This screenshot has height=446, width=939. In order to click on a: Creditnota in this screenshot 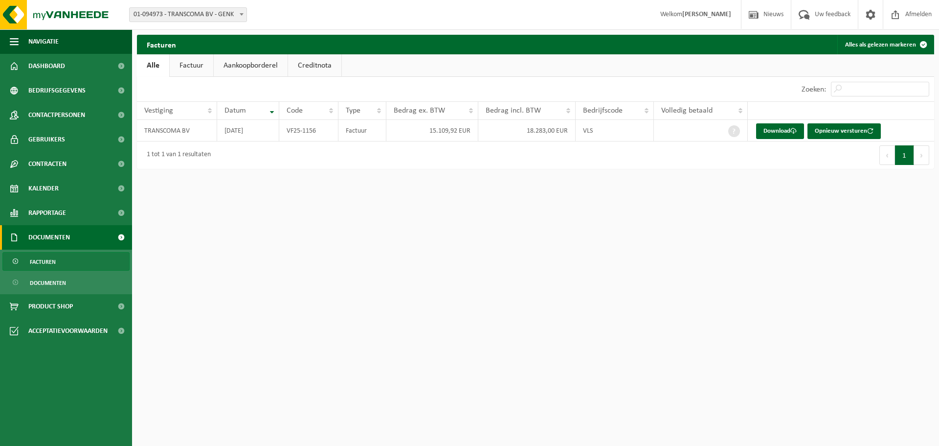, I will do `click(315, 66)`.